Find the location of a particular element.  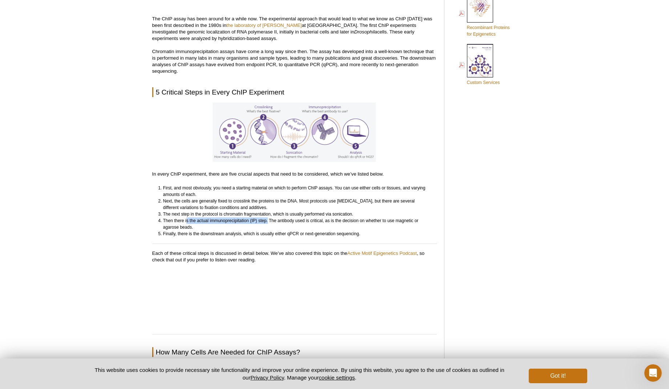

span: Custom Services is located at coordinates (483, 82).